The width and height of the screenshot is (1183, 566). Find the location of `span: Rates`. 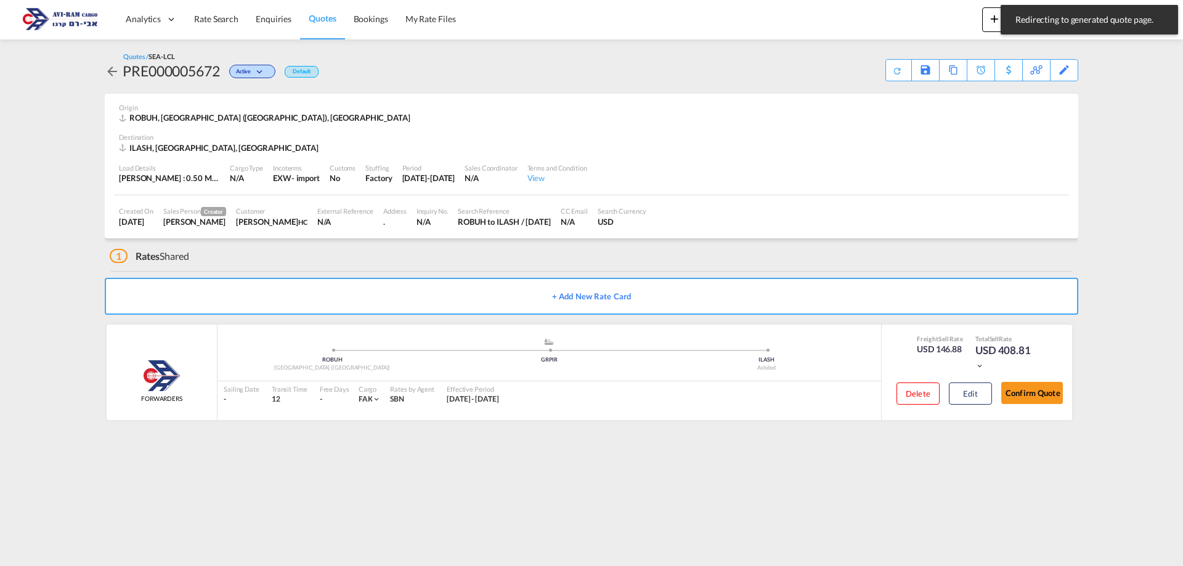

span: Rates is located at coordinates (148, 256).